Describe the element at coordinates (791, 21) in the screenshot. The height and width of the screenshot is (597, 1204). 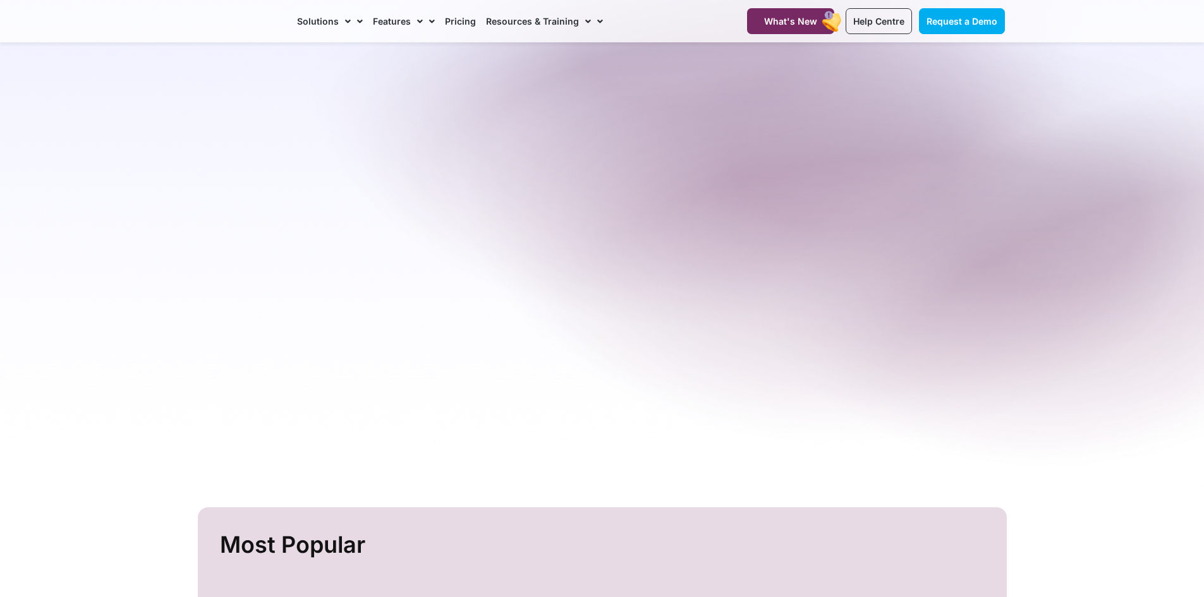
I see `span: What's New` at that location.